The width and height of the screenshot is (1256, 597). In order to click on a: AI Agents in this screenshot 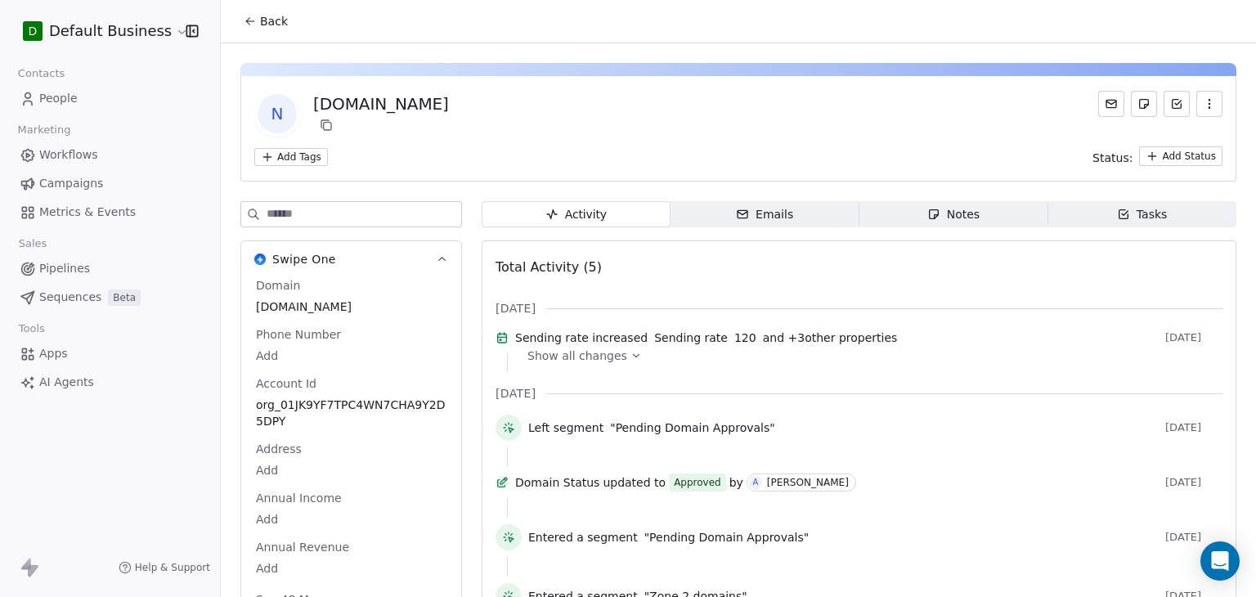, I will do `click(110, 382)`.